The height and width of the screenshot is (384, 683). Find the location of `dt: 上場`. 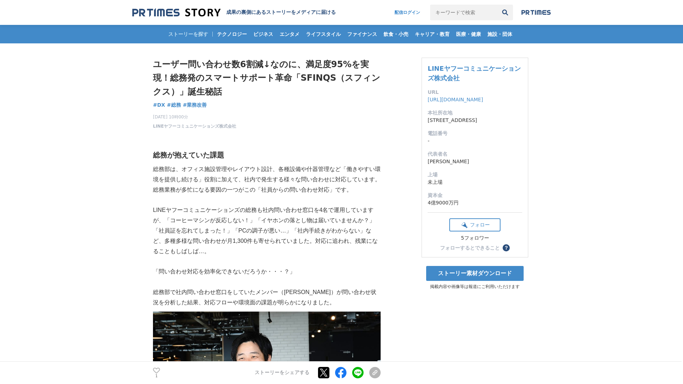

dt: 上場 is located at coordinates (475, 175).